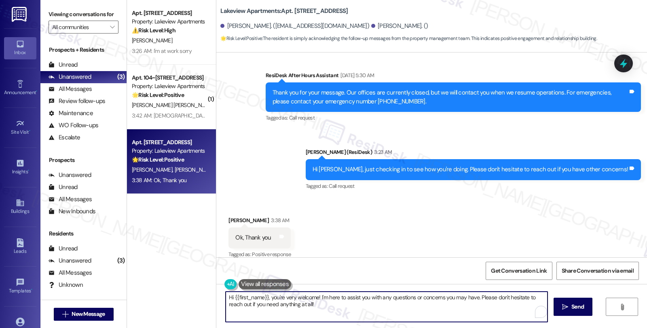 The image size is (647, 328). What do you see at coordinates (20, 48) in the screenshot?
I see `a: Inbox` at bounding box center [20, 48].